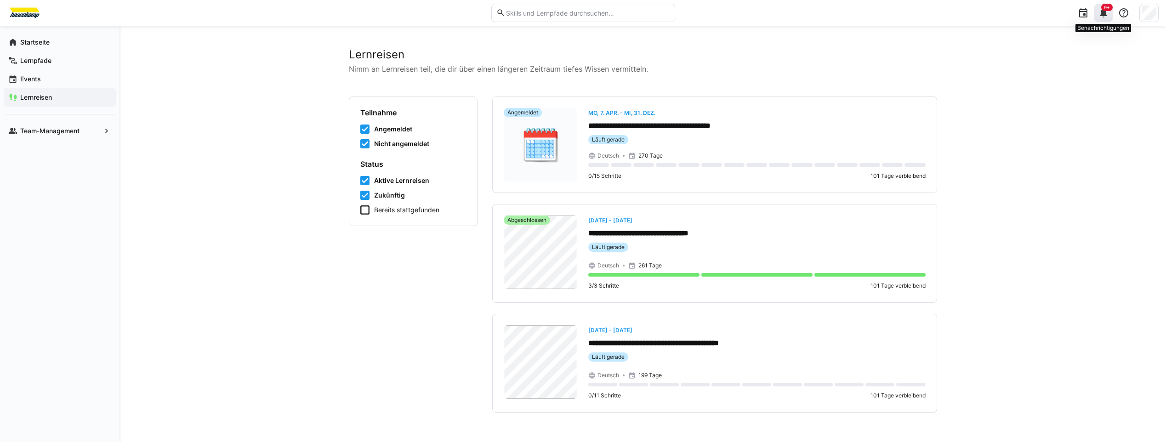 The width and height of the screenshot is (1166, 442). I want to click on span: 9+, so click(1107, 7).